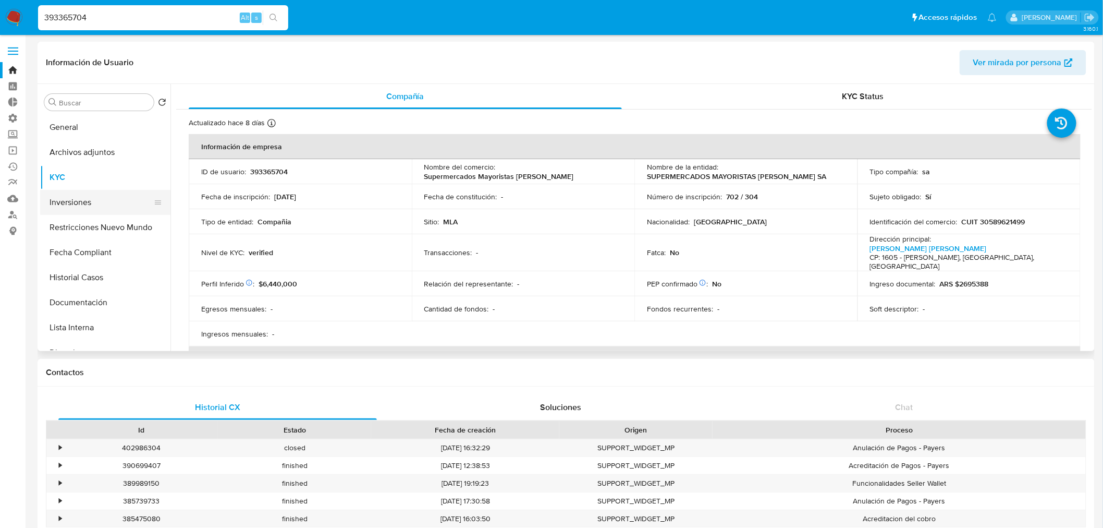  Describe the element at coordinates (105, 127) in the screenshot. I see `button: General` at that location.